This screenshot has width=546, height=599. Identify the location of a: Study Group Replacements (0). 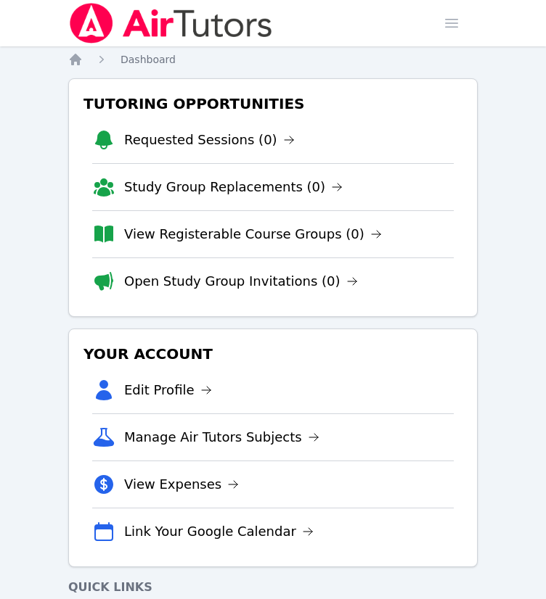
(233, 187).